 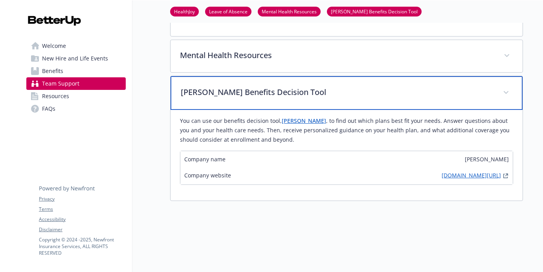 What do you see at coordinates (82, 199) in the screenshot?
I see `a: Privacy` at bounding box center [82, 199].